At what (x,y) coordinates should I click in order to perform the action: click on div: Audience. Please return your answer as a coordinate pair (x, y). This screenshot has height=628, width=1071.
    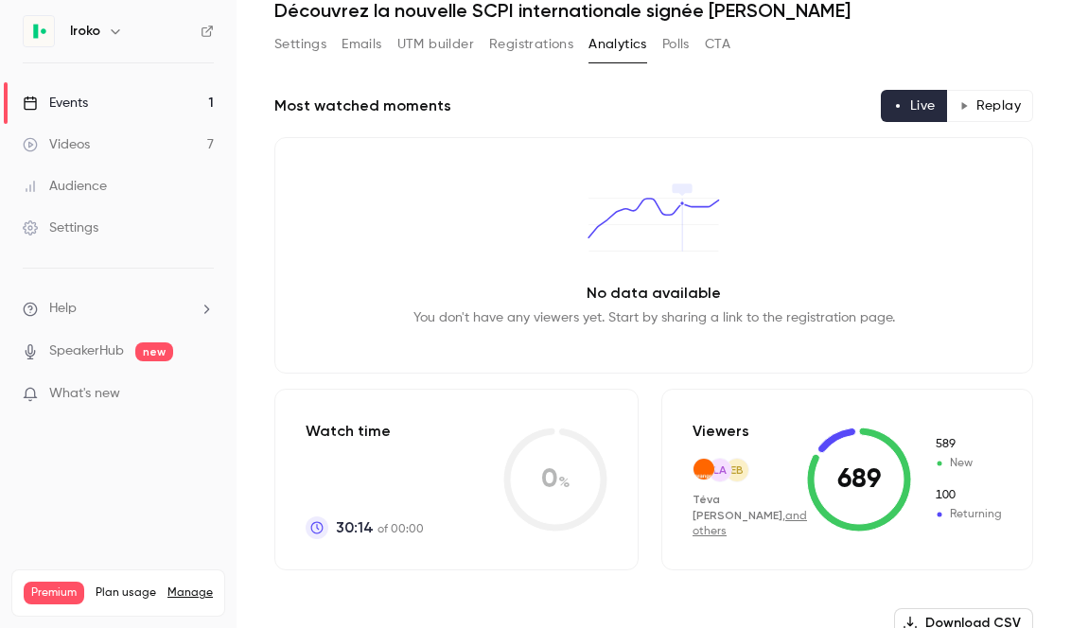
    Looking at the image, I should click on (64, 186).